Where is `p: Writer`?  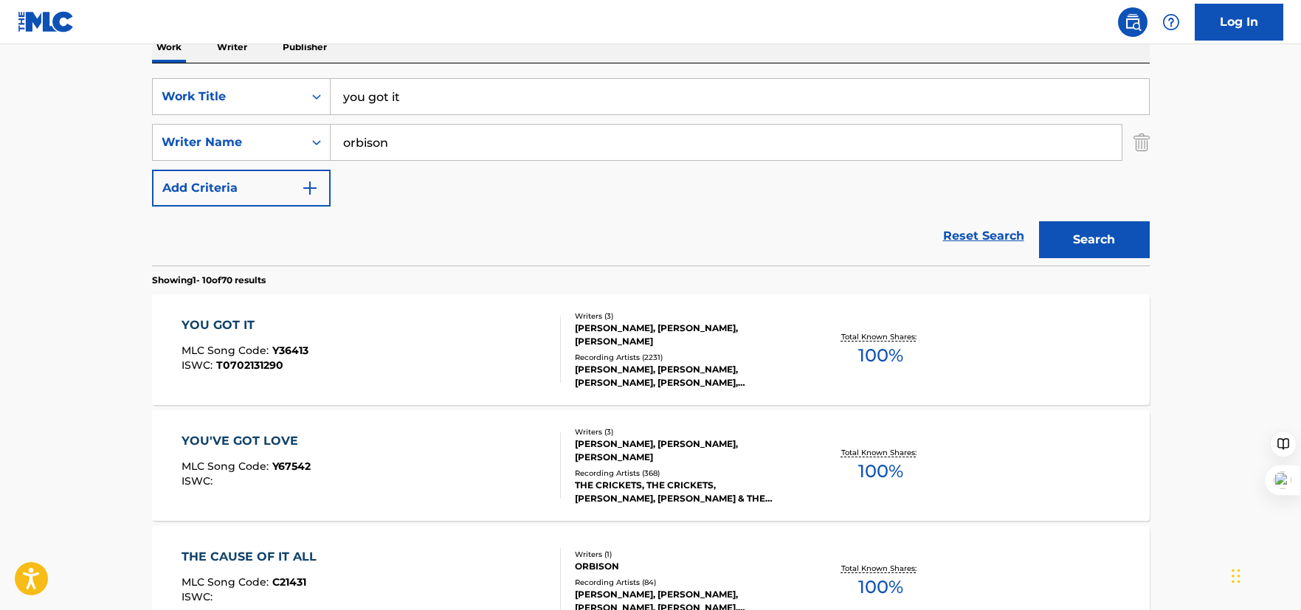
p: Writer is located at coordinates (232, 47).